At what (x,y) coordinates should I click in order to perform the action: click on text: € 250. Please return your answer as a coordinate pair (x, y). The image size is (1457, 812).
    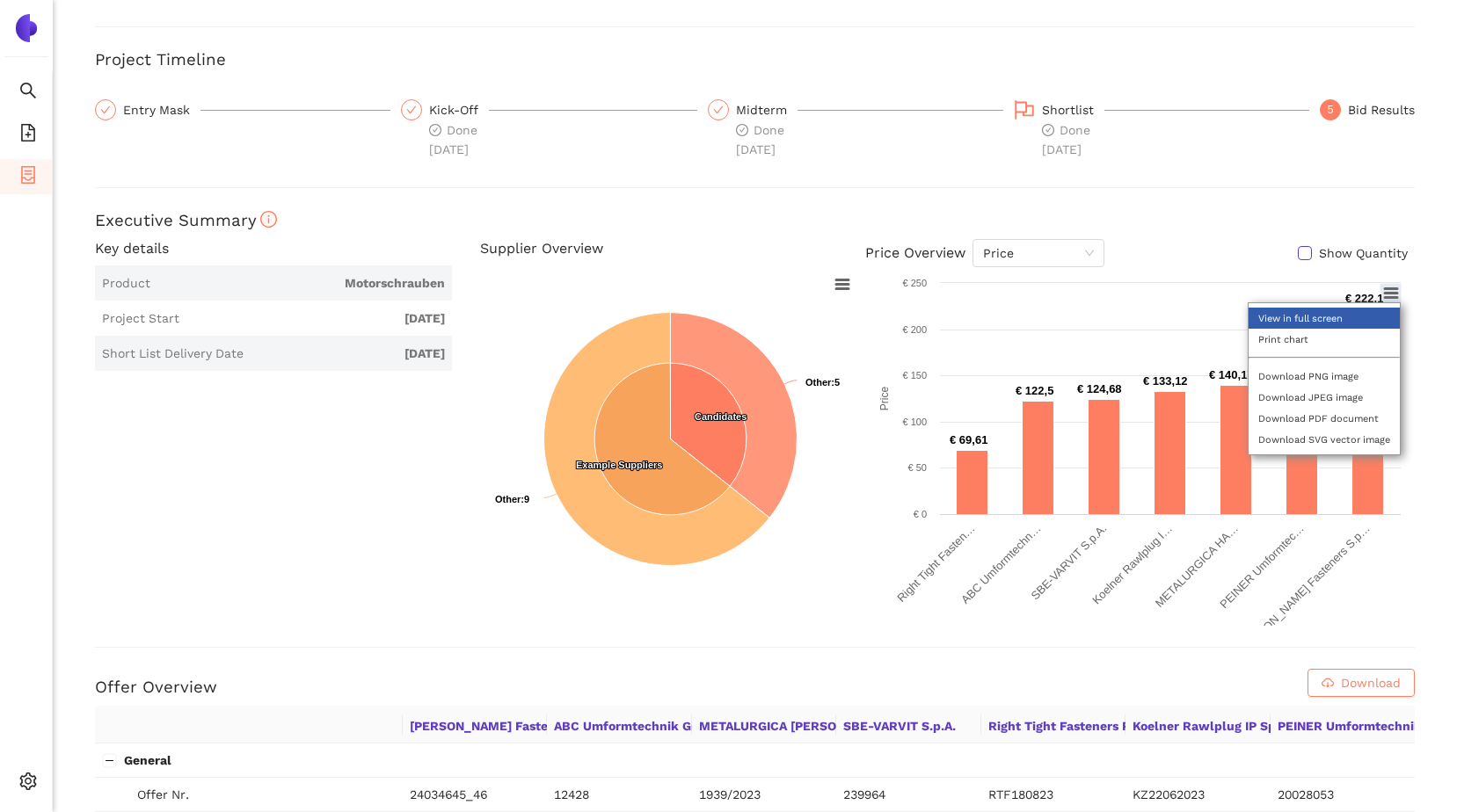
    Looking at the image, I should click on (915, 283).